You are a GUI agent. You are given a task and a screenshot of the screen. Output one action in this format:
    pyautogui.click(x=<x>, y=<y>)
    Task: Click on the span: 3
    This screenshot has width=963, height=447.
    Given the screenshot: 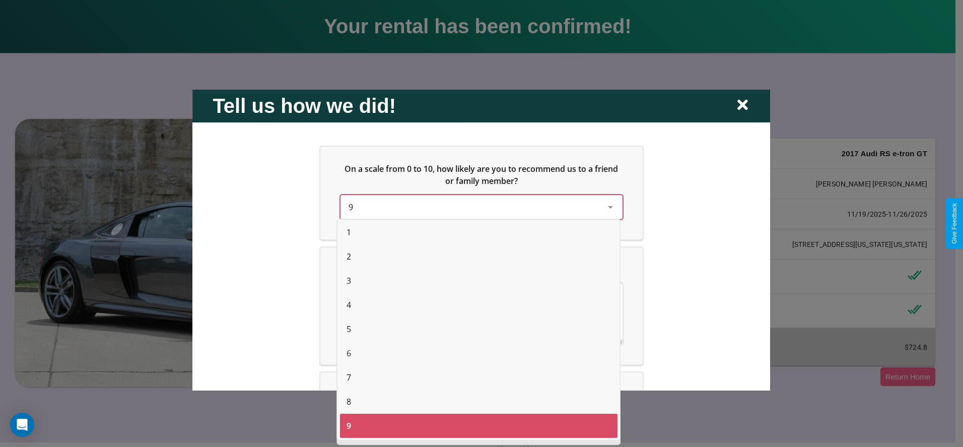 What is the action you would take?
    pyautogui.click(x=349, y=281)
    